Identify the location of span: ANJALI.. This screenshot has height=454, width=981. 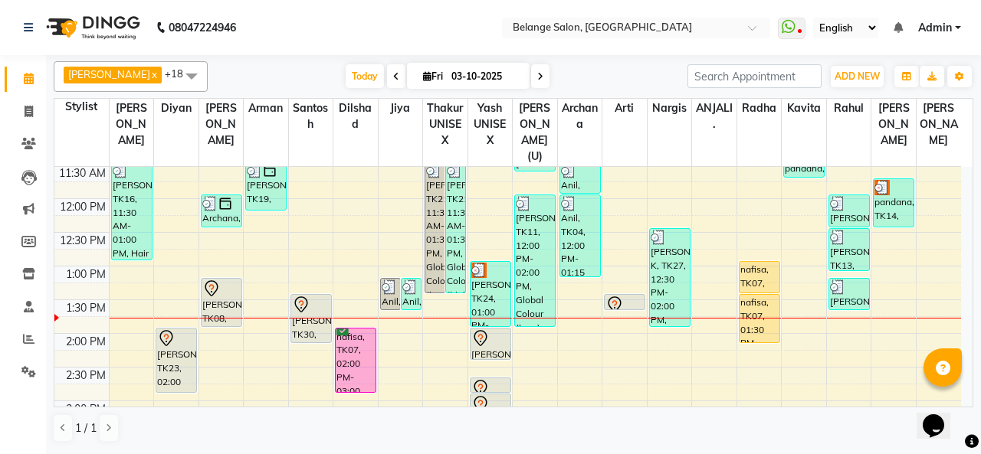
(714, 116).